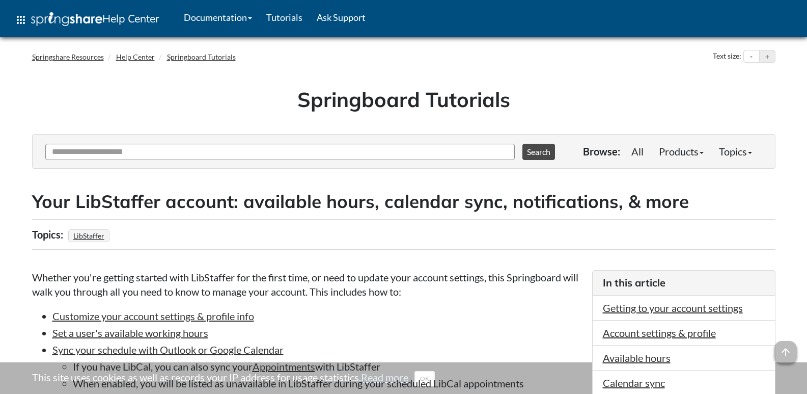 This screenshot has height=394, width=807. I want to click on a: Getting to your account settings, so click(673, 308).